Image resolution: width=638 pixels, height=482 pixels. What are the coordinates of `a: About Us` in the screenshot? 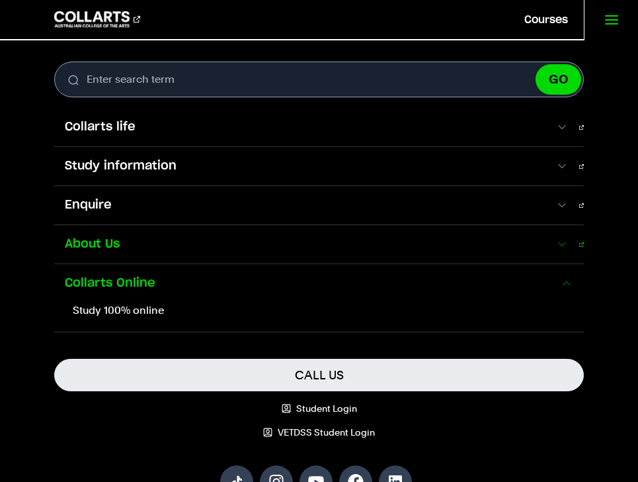 It's located at (319, 244).